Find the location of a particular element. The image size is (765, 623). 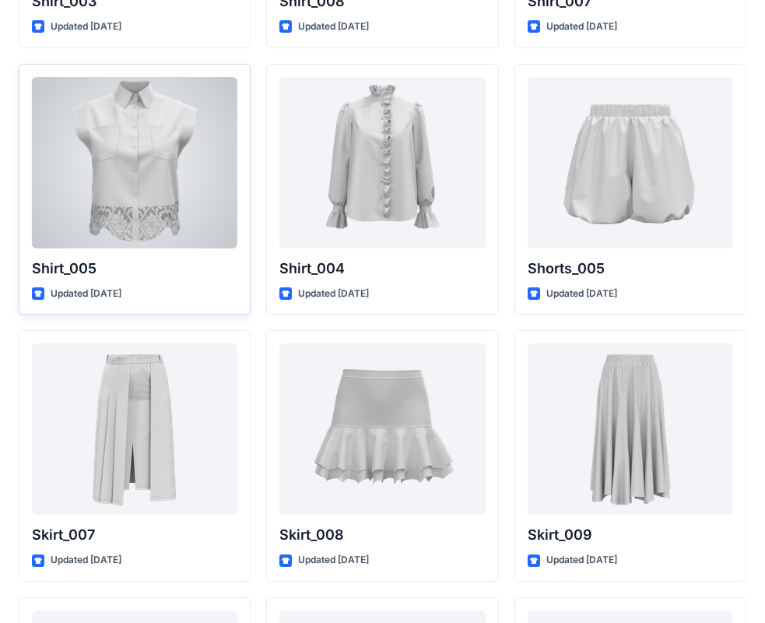

a: Shorts_005 is located at coordinates (631, 163).